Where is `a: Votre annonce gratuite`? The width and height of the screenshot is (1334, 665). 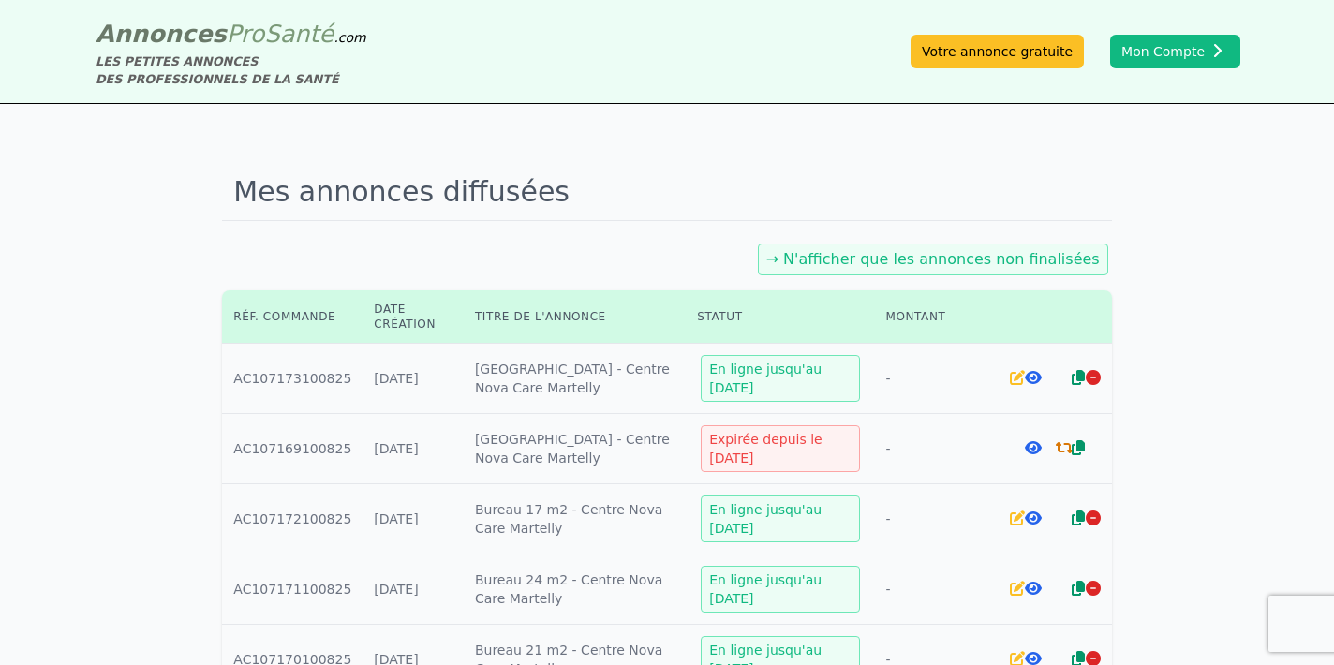
a: Votre annonce gratuite is located at coordinates (997, 52).